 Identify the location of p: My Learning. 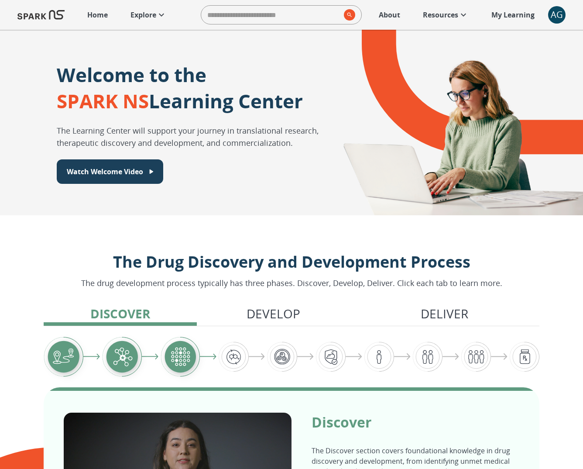
(513, 15).